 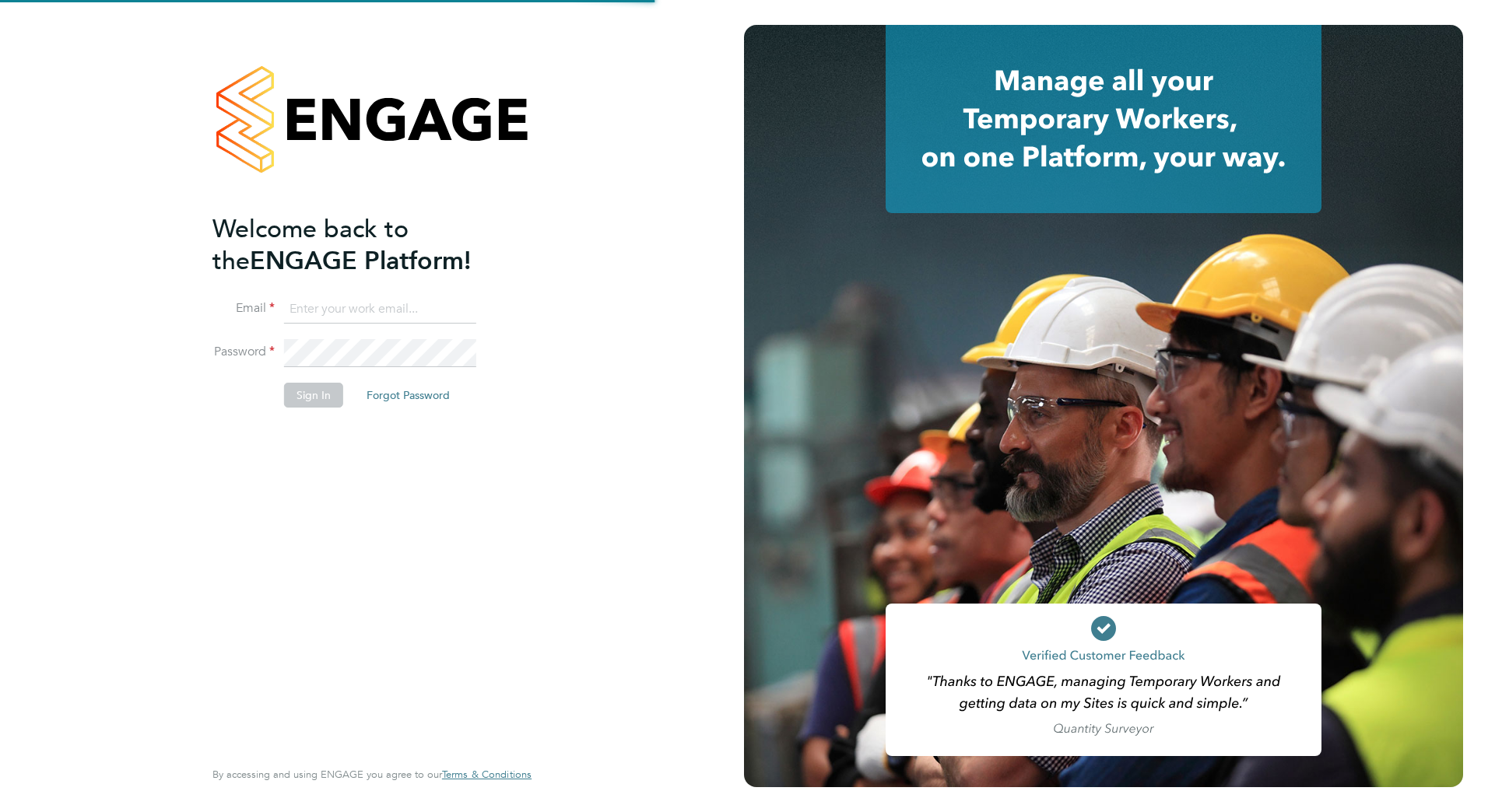 What do you see at coordinates (486, 775) in the screenshot?
I see `a: Terms & Conditions` at bounding box center [486, 775].